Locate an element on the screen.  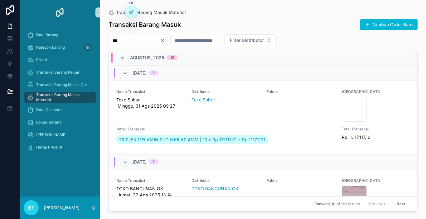
span: TRIPLEK MELAMIN PUTIH KILAP 4MM | 10 x Rp 111711.71 = Rp 1117117.1 is located at coordinates (192, 140).